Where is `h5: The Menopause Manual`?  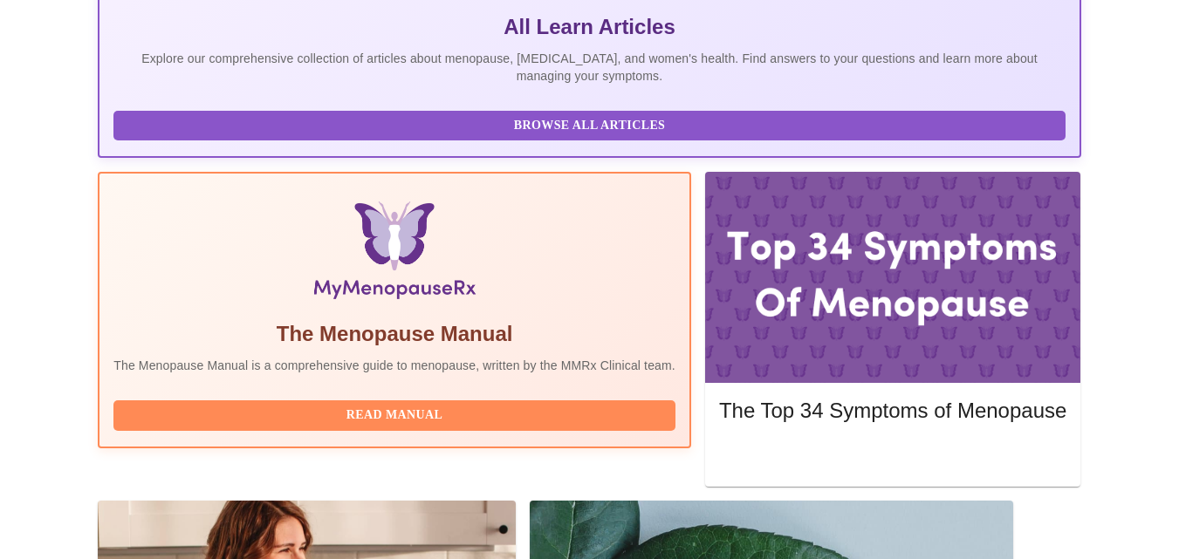 h5: The Menopause Manual is located at coordinates (394, 334).